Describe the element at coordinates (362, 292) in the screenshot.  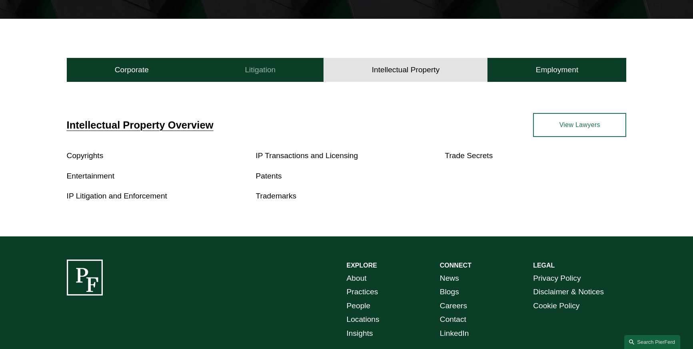
I see `a: Practices` at that location.